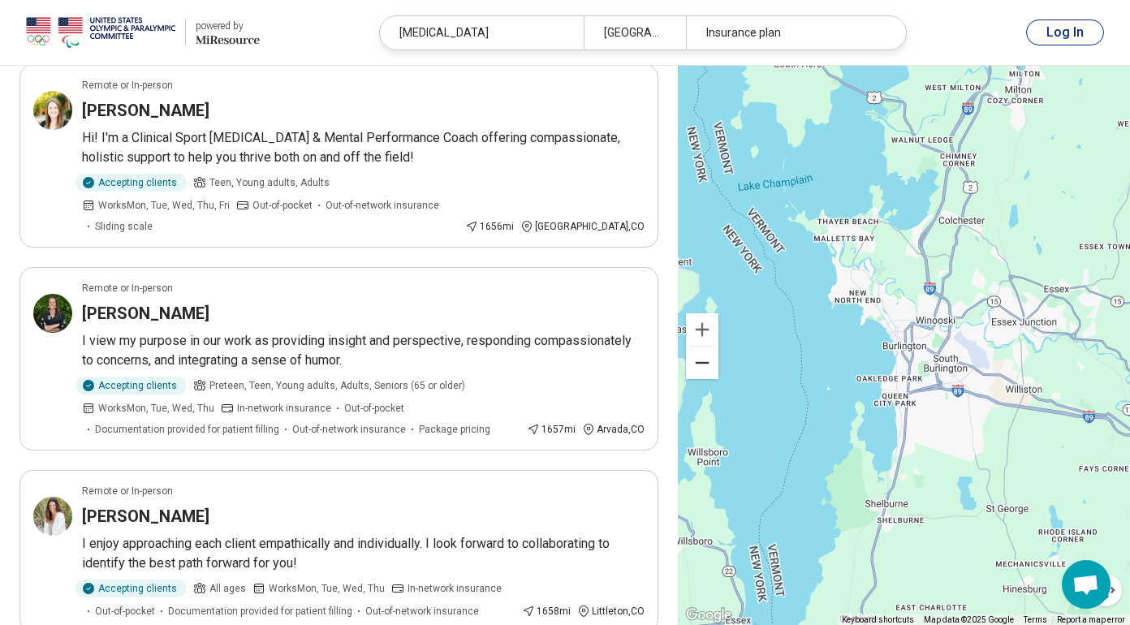 The width and height of the screenshot is (1130, 625). I want to click on a: Report a map error, so click(1091, 619).